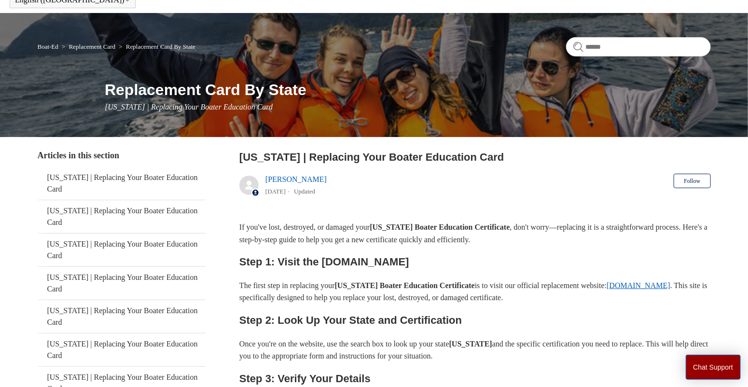 Image resolution: width=748 pixels, height=387 pixels. Describe the element at coordinates (88, 46) in the screenshot. I see `li: Replacement Card` at that location.